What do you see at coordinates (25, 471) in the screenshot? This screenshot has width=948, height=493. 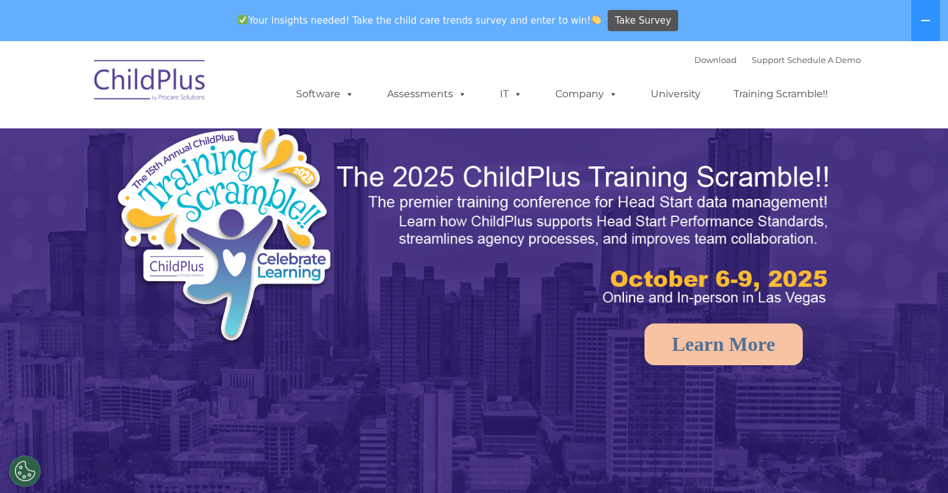 I see `button: Cookies Settings` at bounding box center [25, 471].